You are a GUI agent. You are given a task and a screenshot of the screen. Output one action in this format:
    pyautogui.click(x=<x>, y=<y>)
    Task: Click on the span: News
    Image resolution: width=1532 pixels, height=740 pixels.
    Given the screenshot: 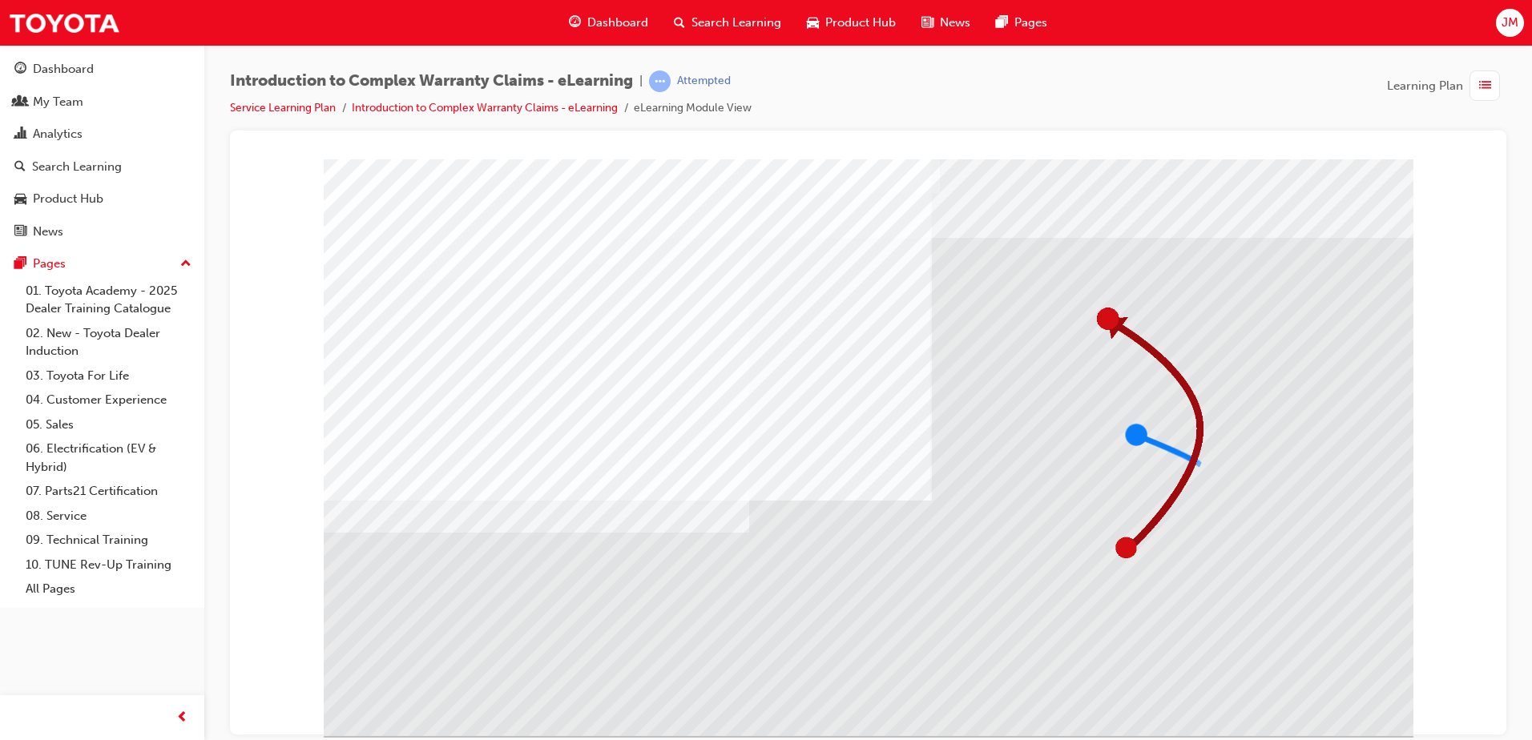 What is the action you would take?
    pyautogui.click(x=955, y=22)
    